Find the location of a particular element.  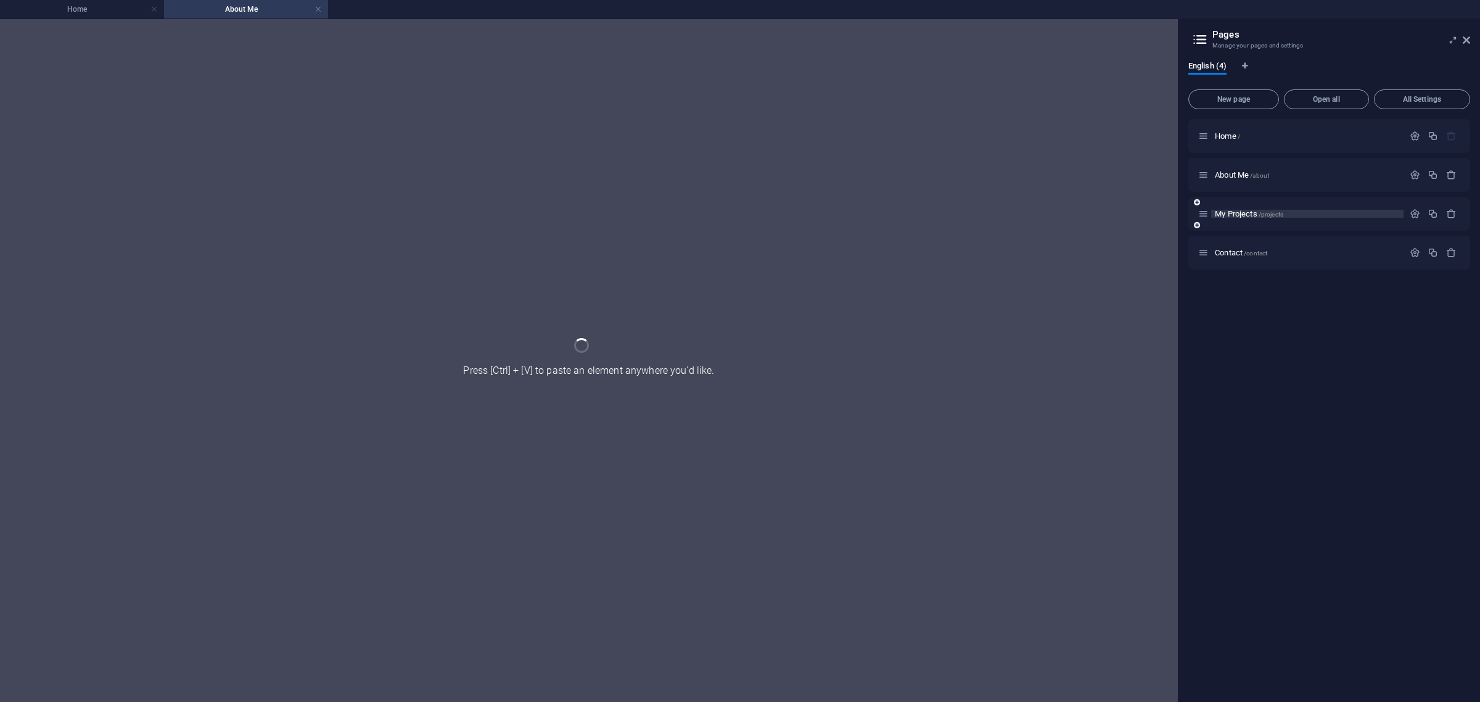

span: New page is located at coordinates (1233, 99).